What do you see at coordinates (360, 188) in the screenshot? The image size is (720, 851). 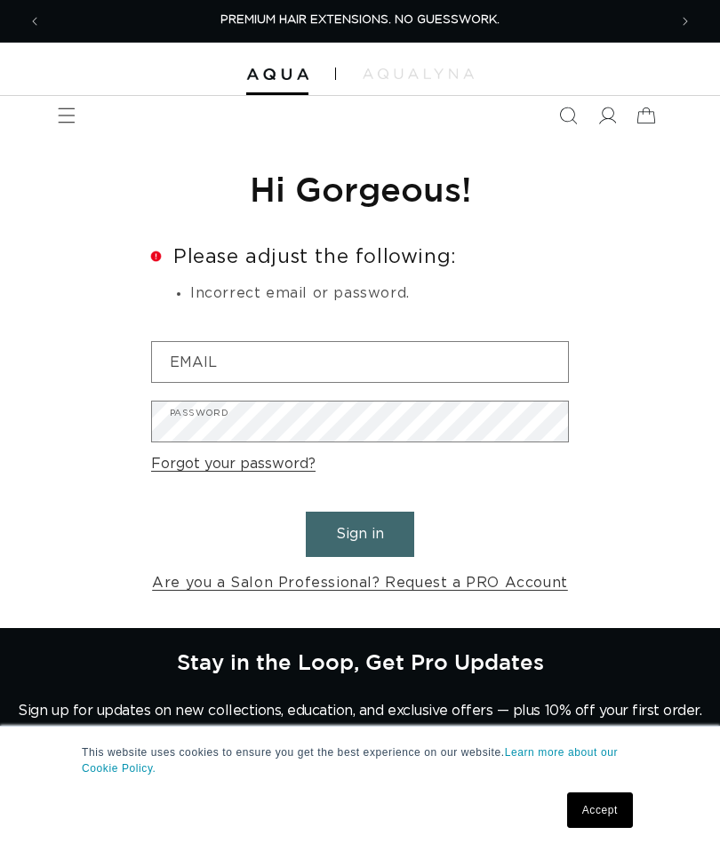 I see `h1: Hi Gorgeous!` at bounding box center [360, 188].